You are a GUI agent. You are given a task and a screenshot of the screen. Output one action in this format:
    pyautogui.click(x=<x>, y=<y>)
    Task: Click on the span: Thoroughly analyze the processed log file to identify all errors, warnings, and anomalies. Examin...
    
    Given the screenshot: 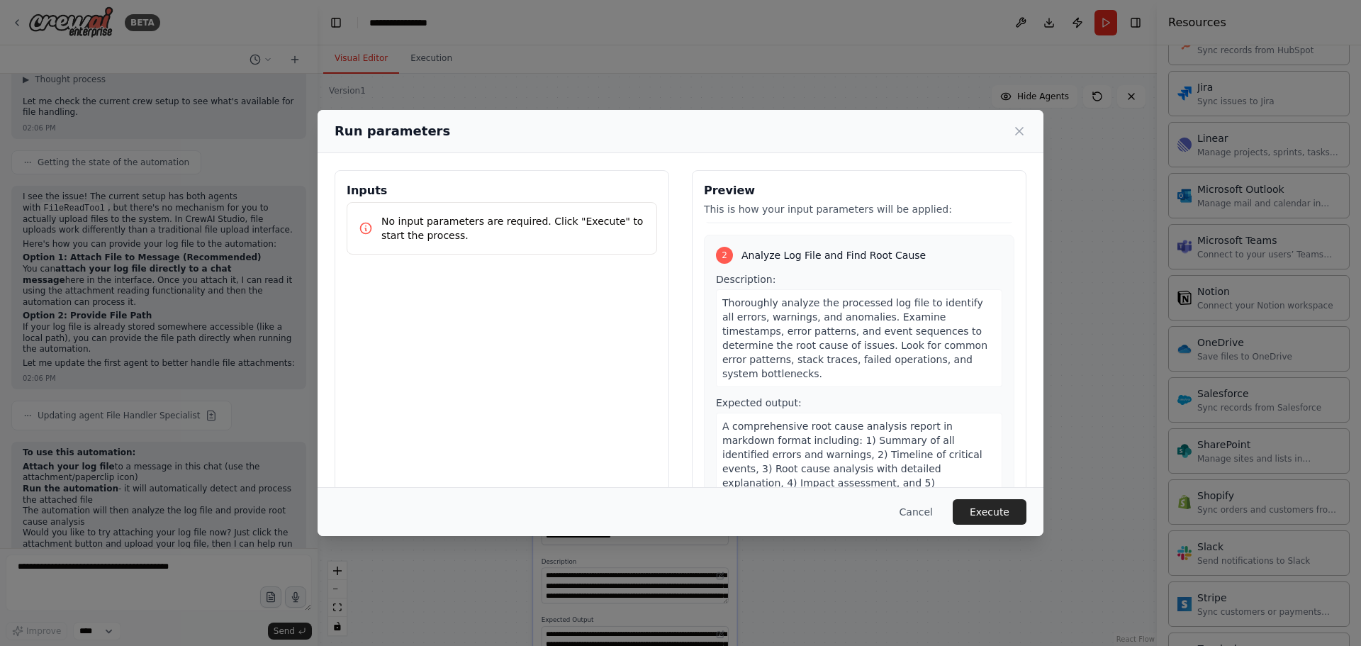 What is the action you would take?
    pyautogui.click(x=855, y=338)
    